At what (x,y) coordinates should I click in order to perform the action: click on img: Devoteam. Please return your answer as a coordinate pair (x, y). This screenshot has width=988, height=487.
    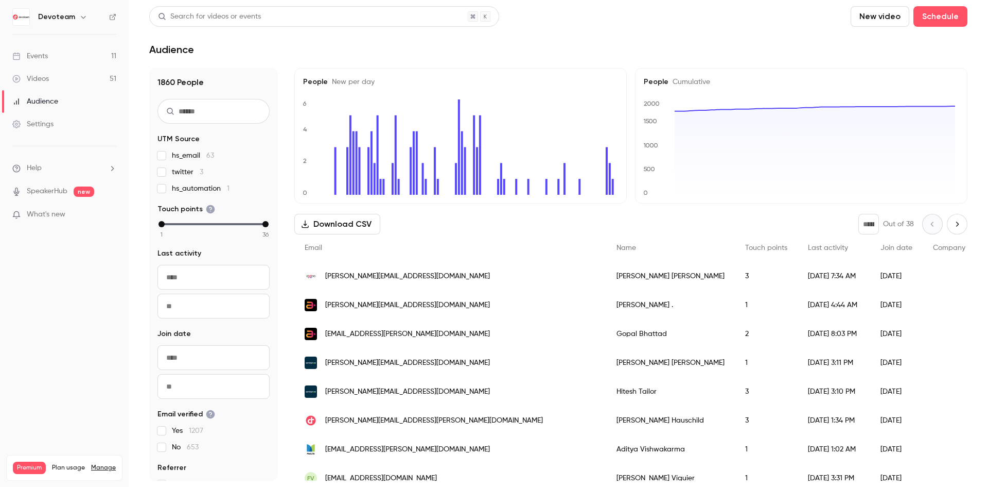
    Looking at the image, I should click on (21, 17).